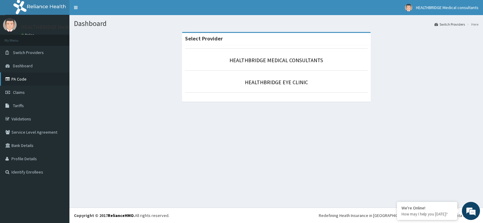 The width and height of the screenshot is (483, 223). I want to click on a: HEALTHBRIDGE MEDICAL CONSULTANTS, so click(276, 60).